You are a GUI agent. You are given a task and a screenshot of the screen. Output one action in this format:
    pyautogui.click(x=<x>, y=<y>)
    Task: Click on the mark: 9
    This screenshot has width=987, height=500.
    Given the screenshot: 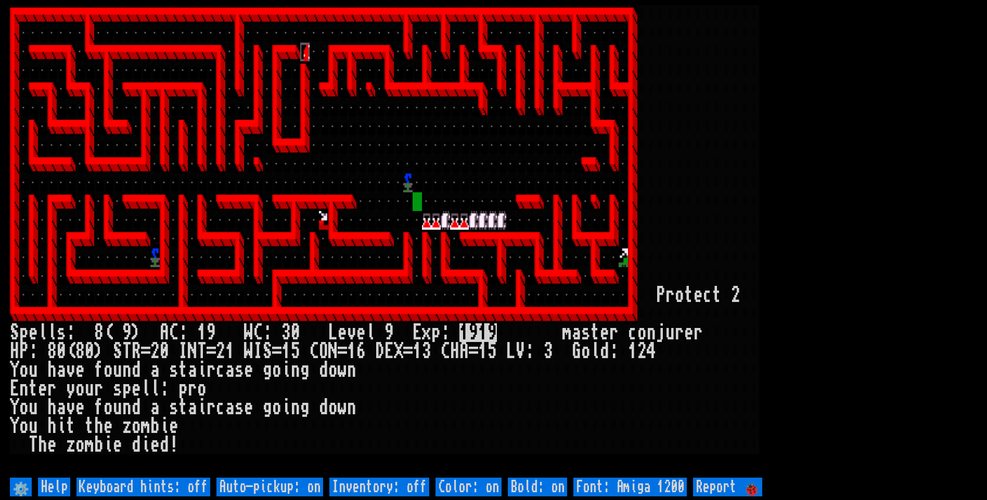 What is the action you would take?
    pyautogui.click(x=492, y=333)
    